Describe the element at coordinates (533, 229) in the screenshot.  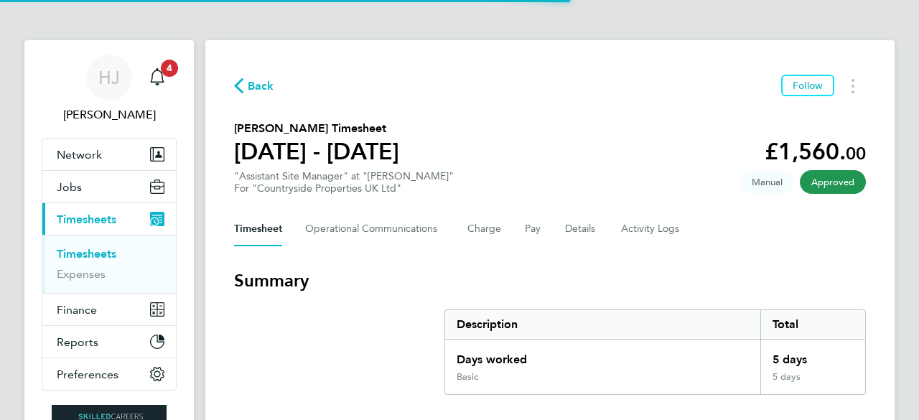
I see `button: Pay` at that location.